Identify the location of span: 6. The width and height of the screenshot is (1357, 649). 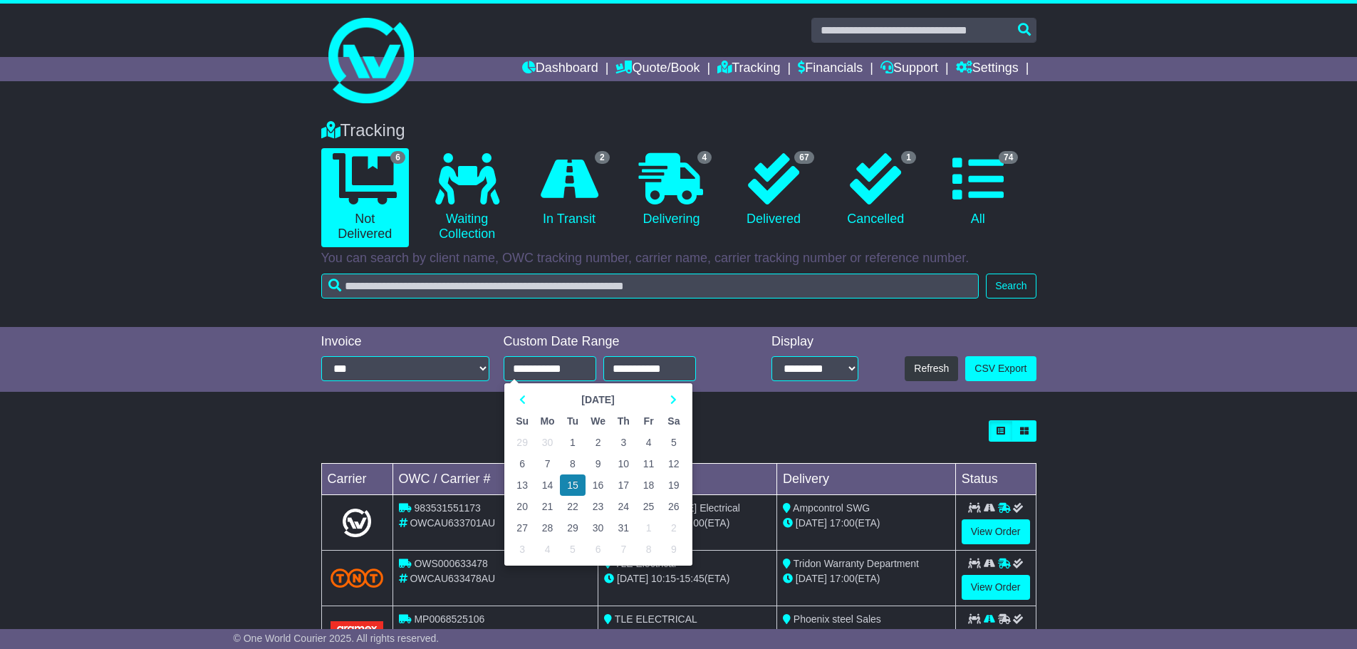
(398, 157).